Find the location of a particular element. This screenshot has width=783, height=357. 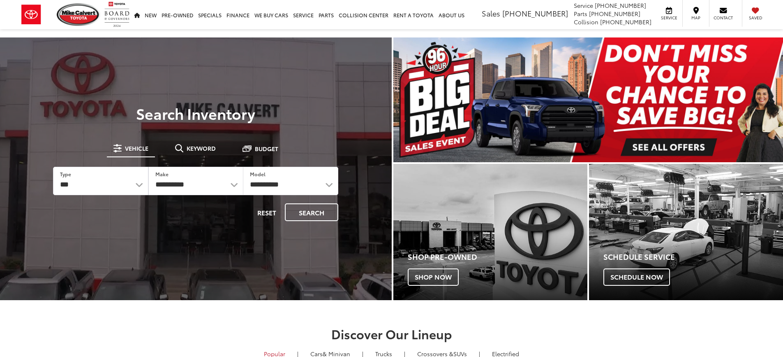

span: Keyword is located at coordinates (201, 148).